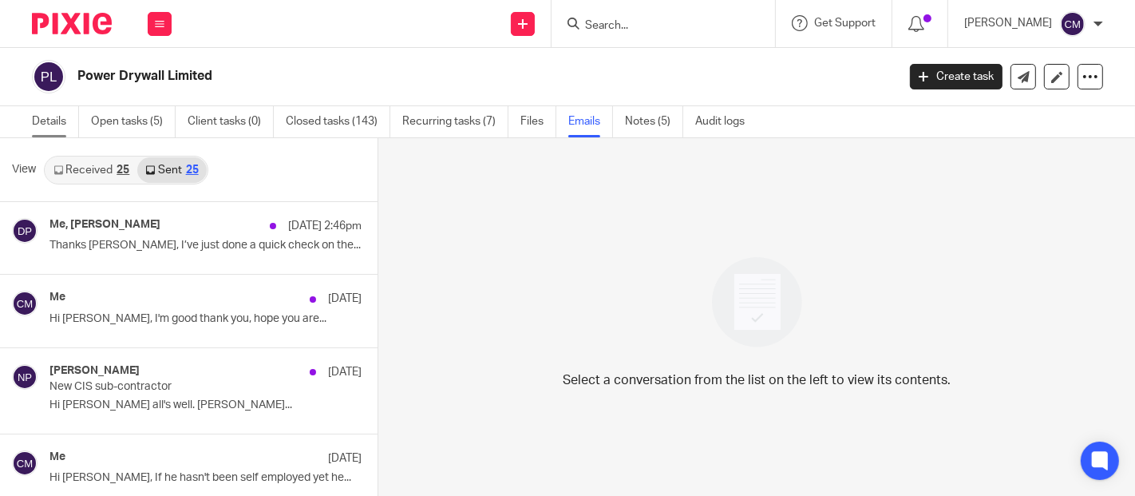 The height and width of the screenshot is (496, 1135). What do you see at coordinates (725, 121) in the screenshot?
I see `a: Audit logs` at bounding box center [725, 121].